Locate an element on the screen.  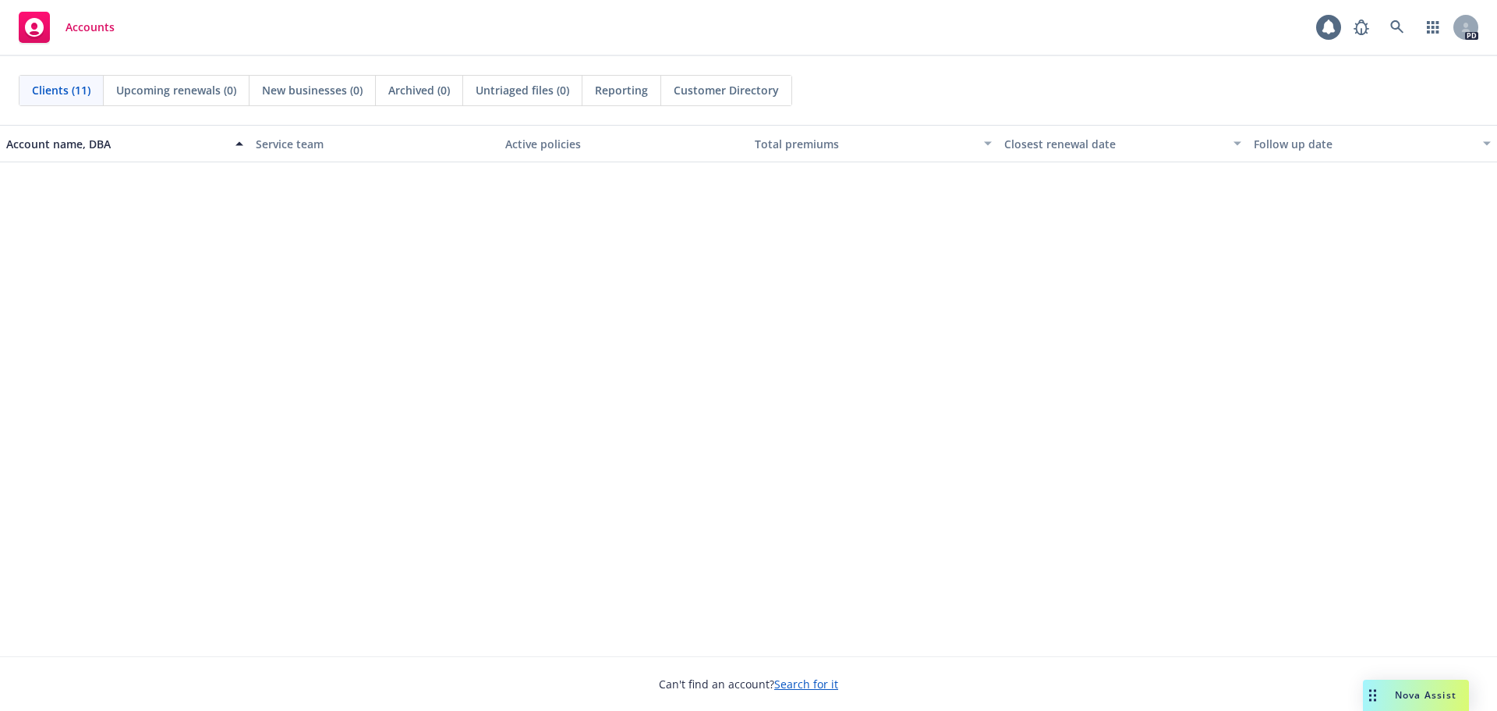
div: Account name, DBA is located at coordinates (116, 144).